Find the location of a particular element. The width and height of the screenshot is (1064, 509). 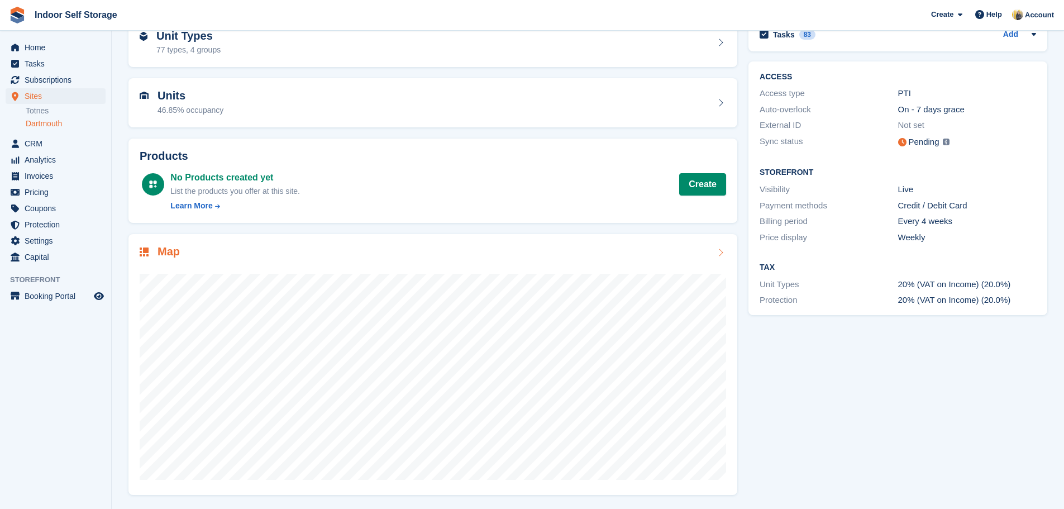

div: Visibility is located at coordinates (828, 189).